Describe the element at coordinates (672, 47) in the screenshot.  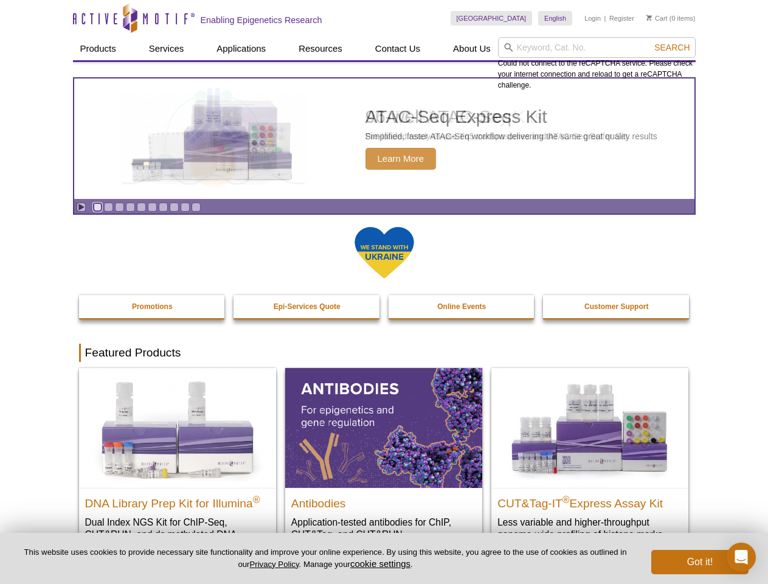
I see `button: Search` at that location.